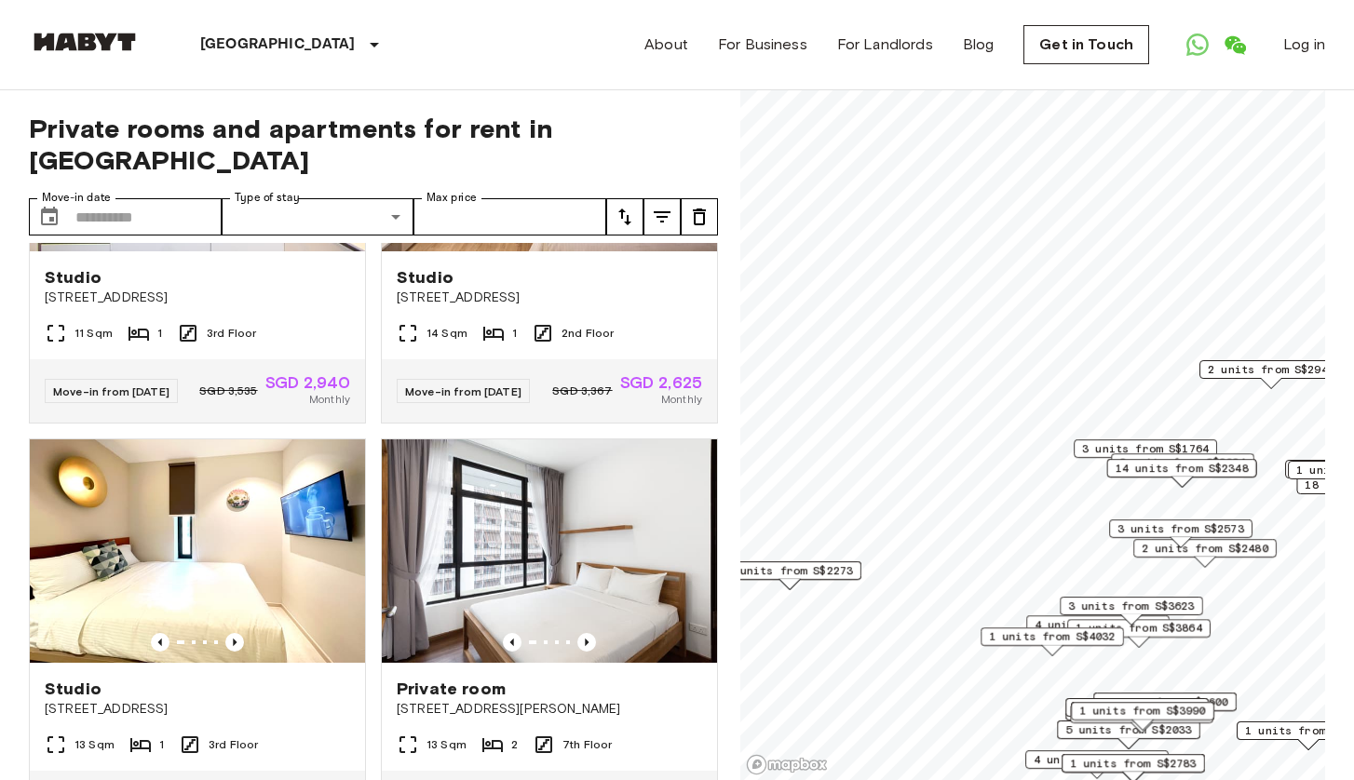  Describe the element at coordinates (93, 333) in the screenshot. I see `span: 11 Sqm` at that location.